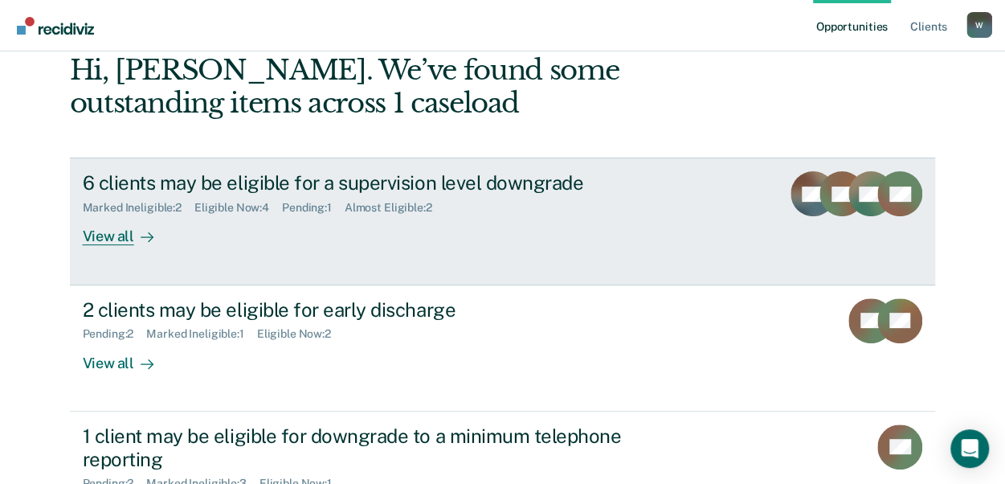  What do you see at coordinates (115, 333) in the screenshot?
I see `div: Pending : 2` at bounding box center [115, 333].